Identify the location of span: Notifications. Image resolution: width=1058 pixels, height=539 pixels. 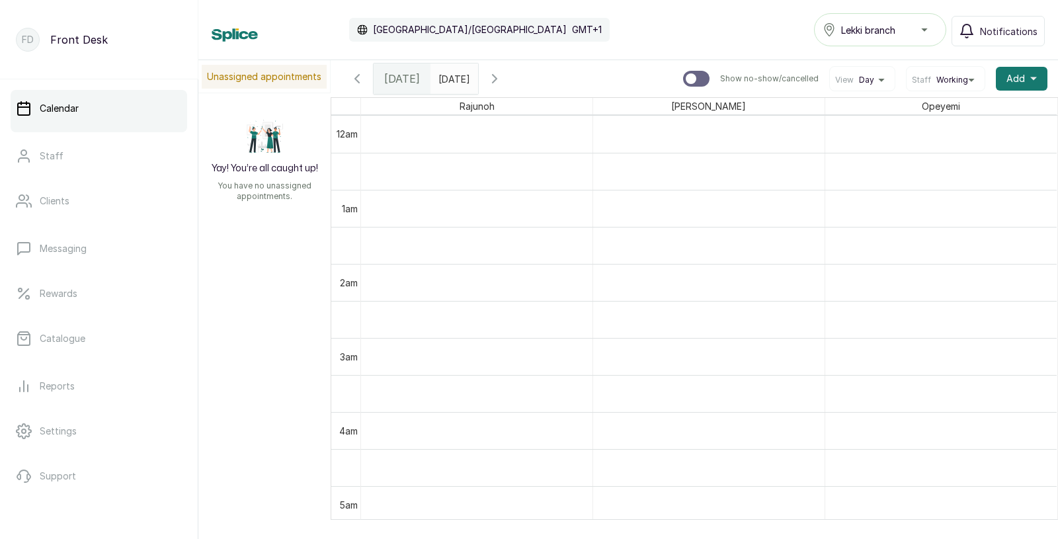
(1009, 31).